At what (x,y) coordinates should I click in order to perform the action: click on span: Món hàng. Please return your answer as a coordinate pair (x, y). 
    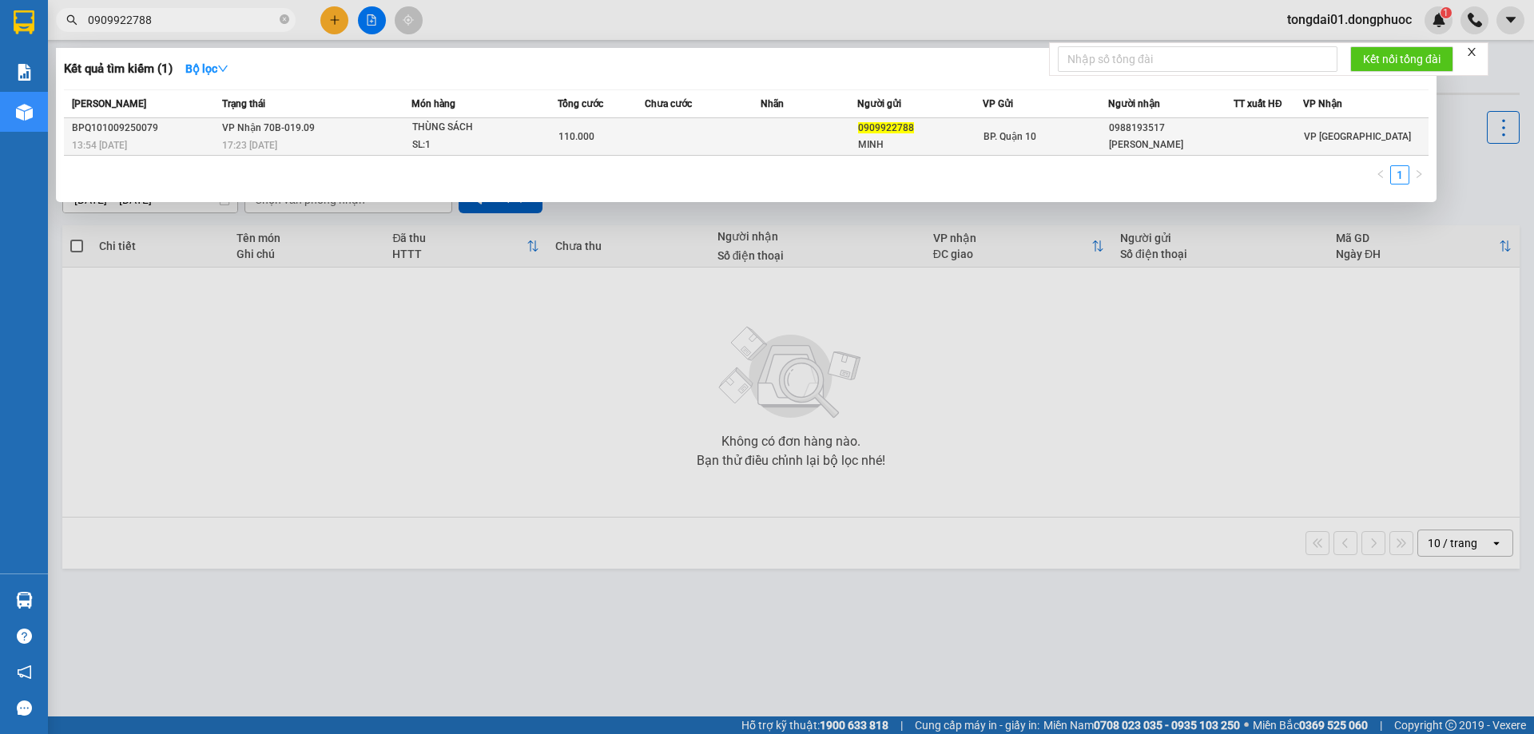
    Looking at the image, I should click on (433, 104).